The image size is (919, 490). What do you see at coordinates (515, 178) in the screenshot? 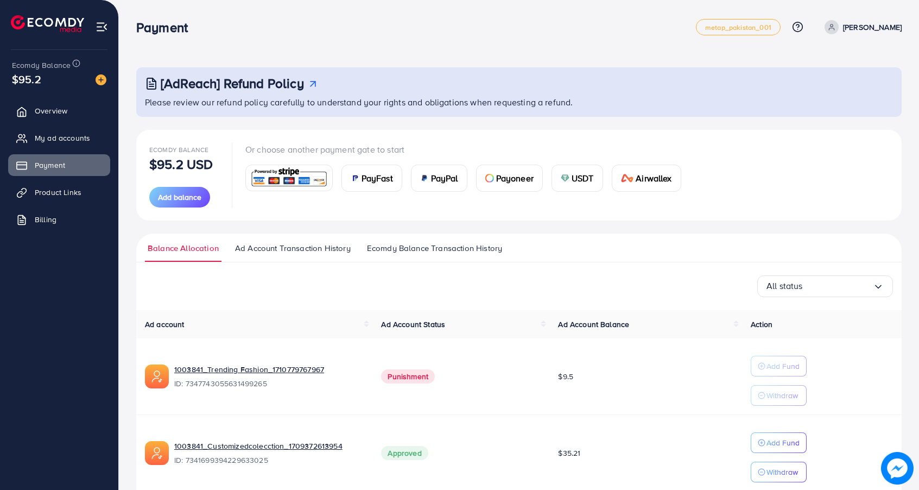
I see `span: Payoneer` at bounding box center [515, 178].